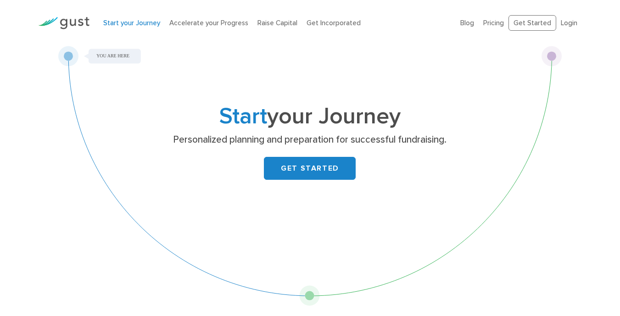  I want to click on span: Start, so click(243, 116).